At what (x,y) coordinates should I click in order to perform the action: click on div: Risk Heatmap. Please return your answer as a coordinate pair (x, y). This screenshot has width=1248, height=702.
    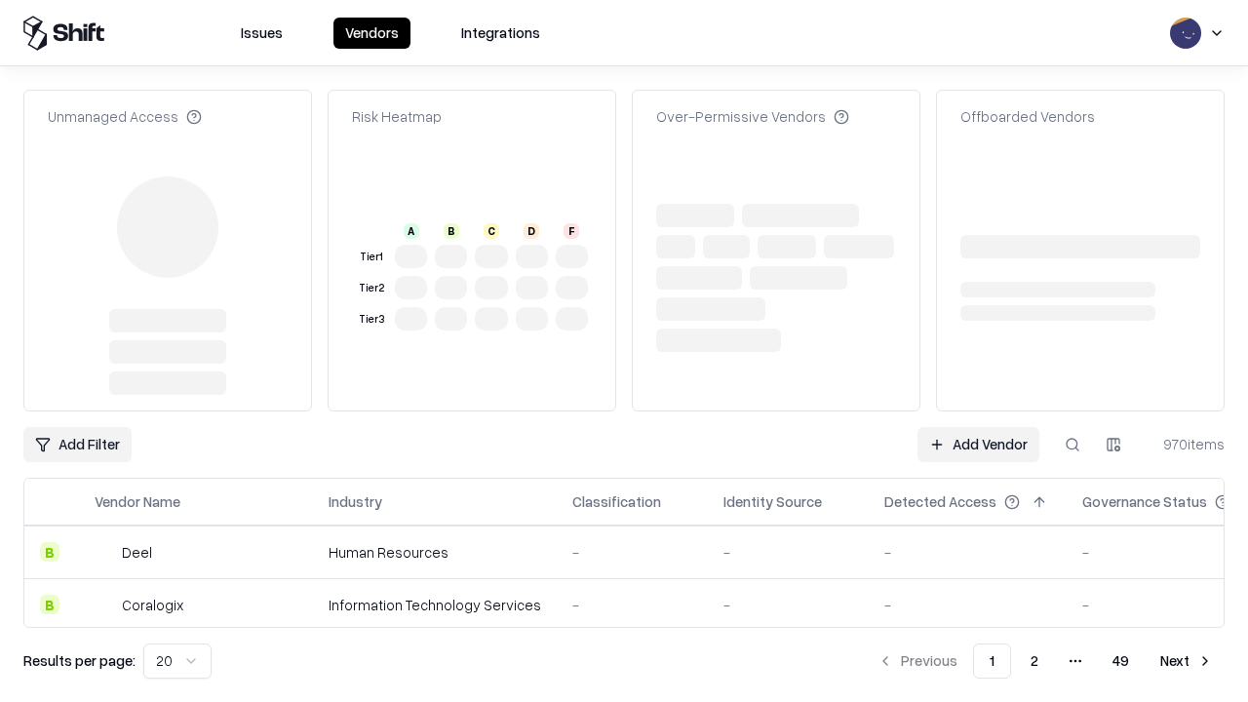
    Looking at the image, I should click on (397, 116).